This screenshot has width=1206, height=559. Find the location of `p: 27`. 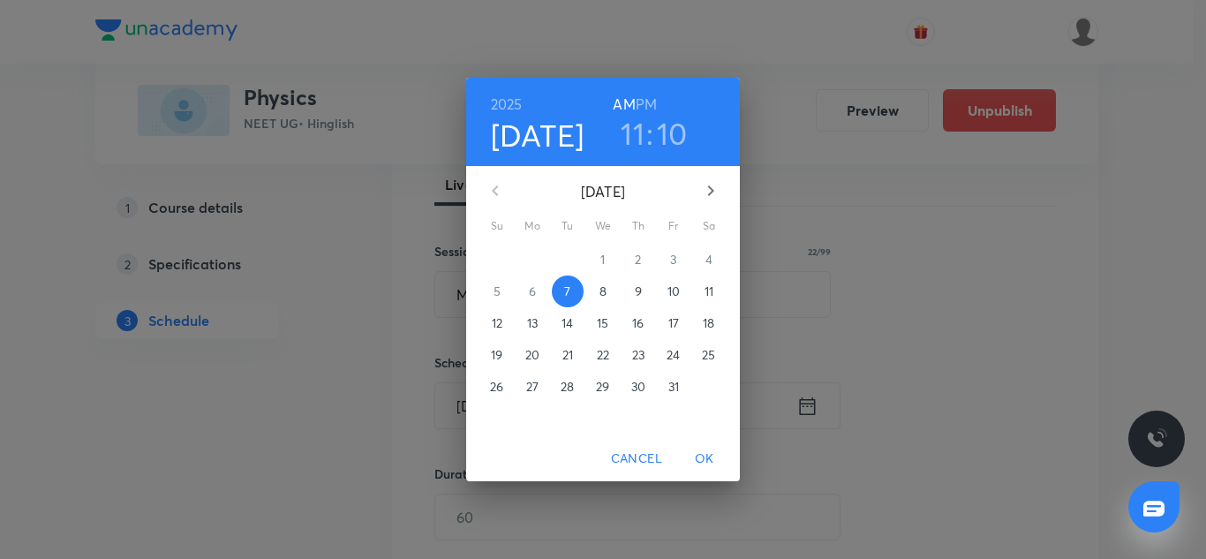

p: 27 is located at coordinates (532, 387).